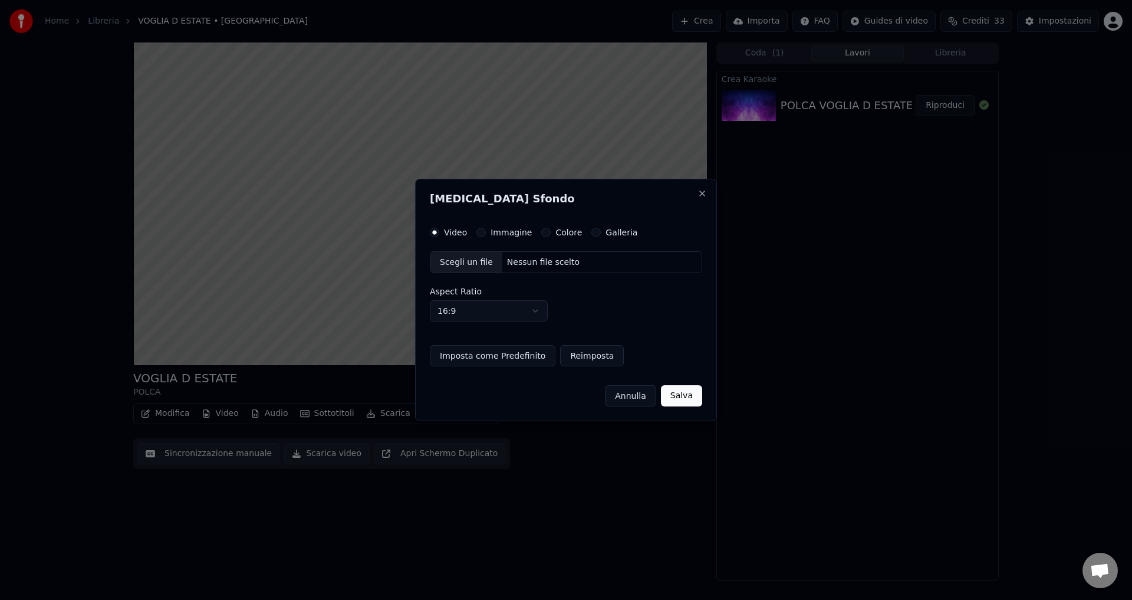 The width and height of the screenshot is (1132, 600). Describe the element at coordinates (543, 262) in the screenshot. I see `div: Nessun file scelto` at that location.